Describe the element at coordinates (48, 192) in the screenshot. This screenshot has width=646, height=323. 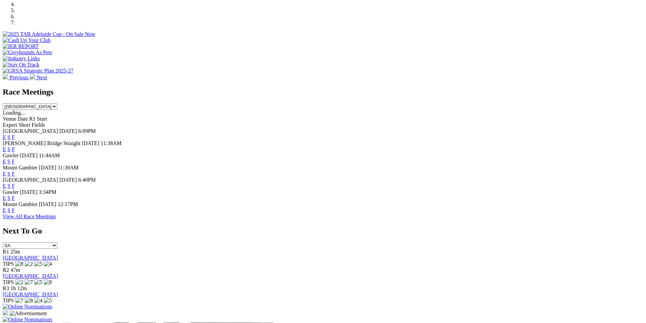
I see `span: 3:34PM` at that location.